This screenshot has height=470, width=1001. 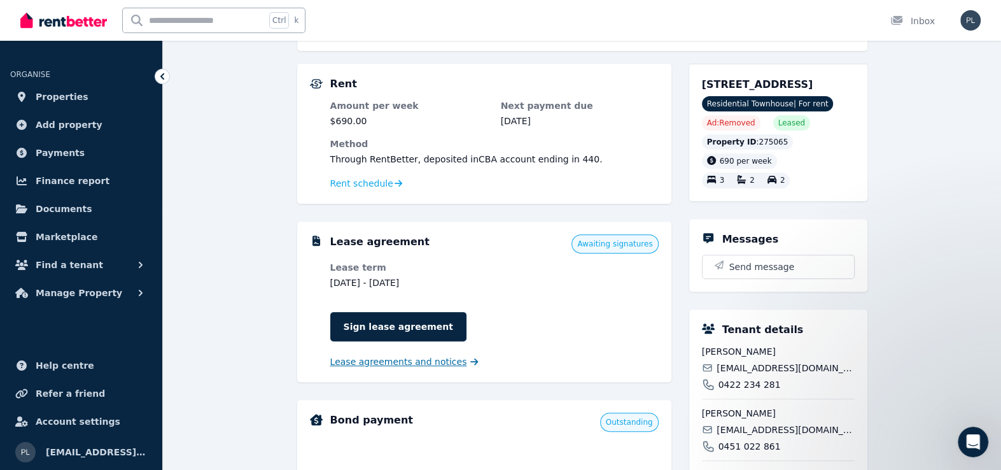 I want to click on span: Refer a friend, so click(x=70, y=393).